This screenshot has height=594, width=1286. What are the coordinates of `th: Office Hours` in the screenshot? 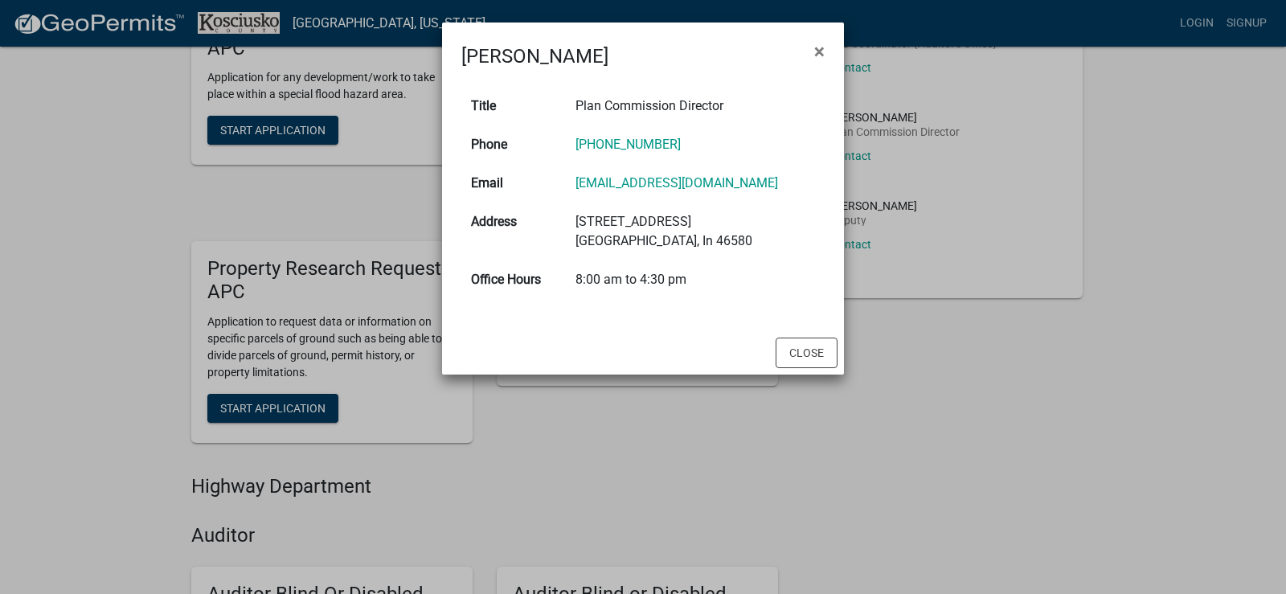 It's located at (514, 280).